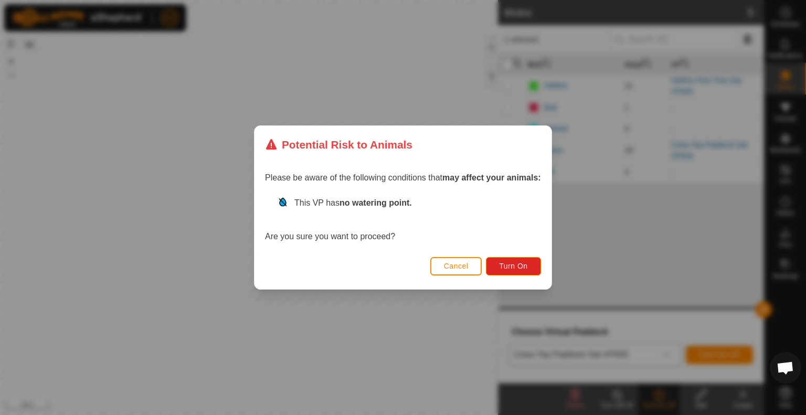  I want to click on button: Turn On, so click(513, 266).